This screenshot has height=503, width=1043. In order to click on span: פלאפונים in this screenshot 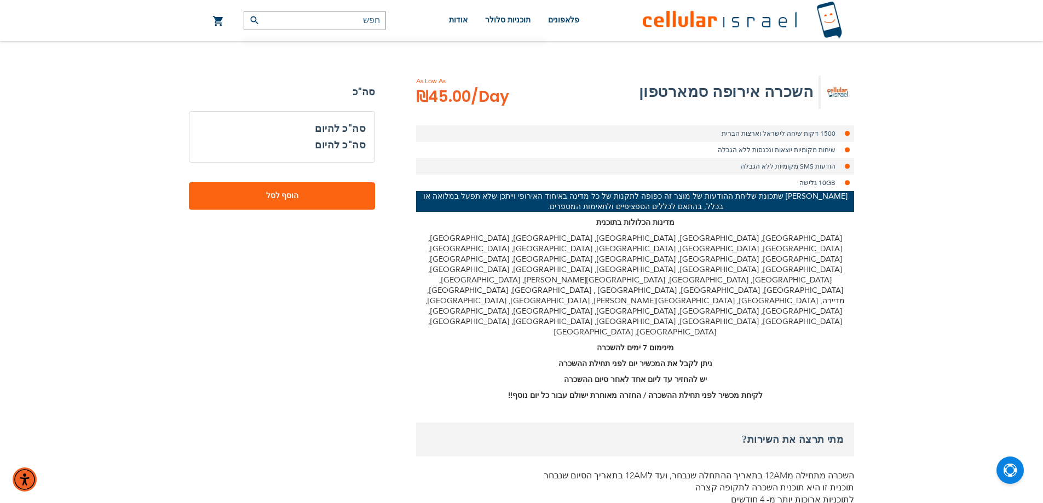, I will do `click(563, 20)`.